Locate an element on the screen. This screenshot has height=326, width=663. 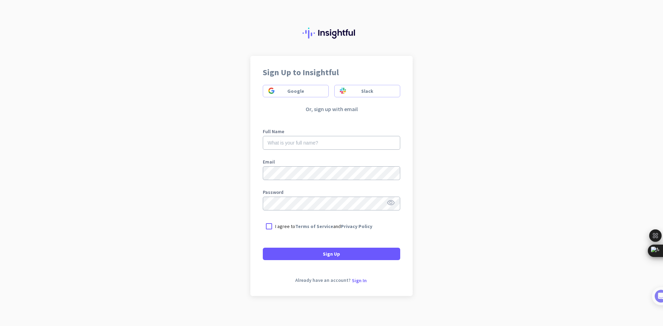
button: Sign in using googleGoogle is located at coordinates (296, 91).